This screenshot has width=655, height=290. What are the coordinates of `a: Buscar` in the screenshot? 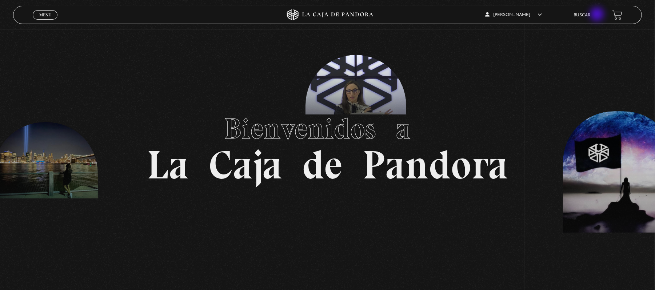 It's located at (582, 15).